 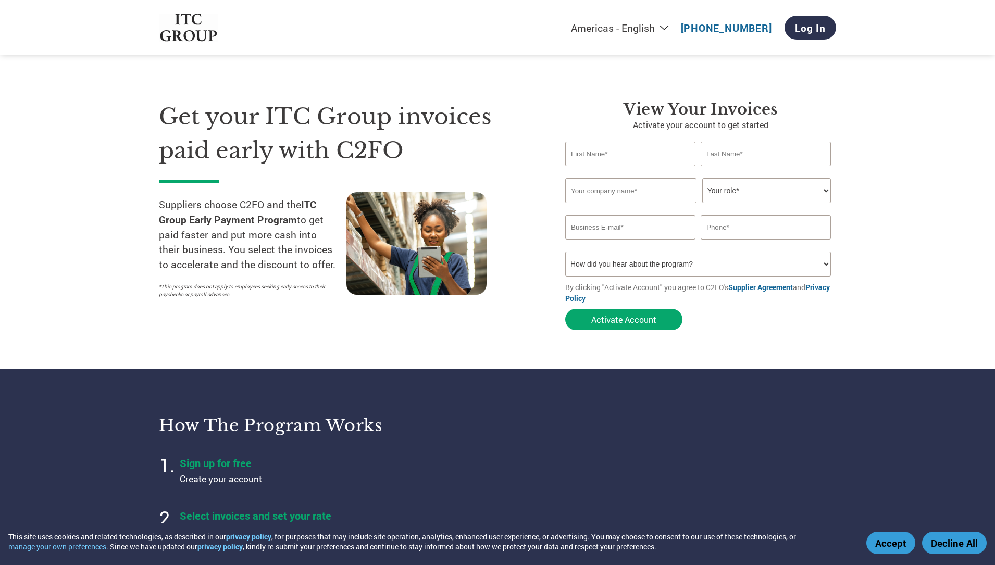 I want to click on div: Invalid first name or first name is too long, so click(x=630, y=170).